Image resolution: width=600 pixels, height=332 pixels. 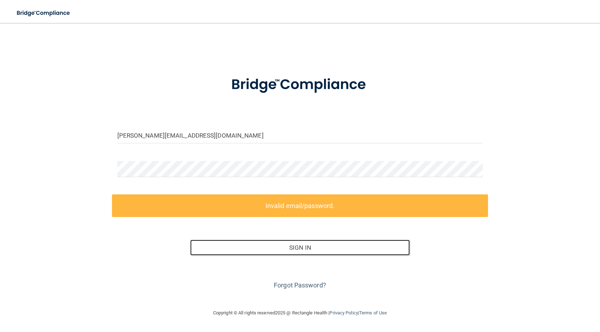 What do you see at coordinates (343, 312) in the screenshot?
I see `a: Privacy Policy` at bounding box center [343, 312].